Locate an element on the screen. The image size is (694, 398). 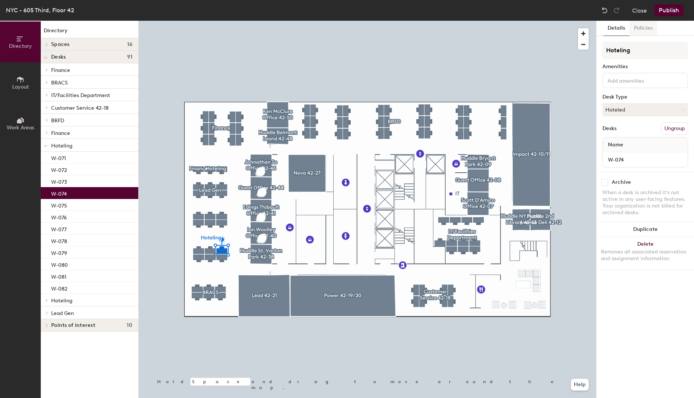
span: 16 is located at coordinates (130, 44).